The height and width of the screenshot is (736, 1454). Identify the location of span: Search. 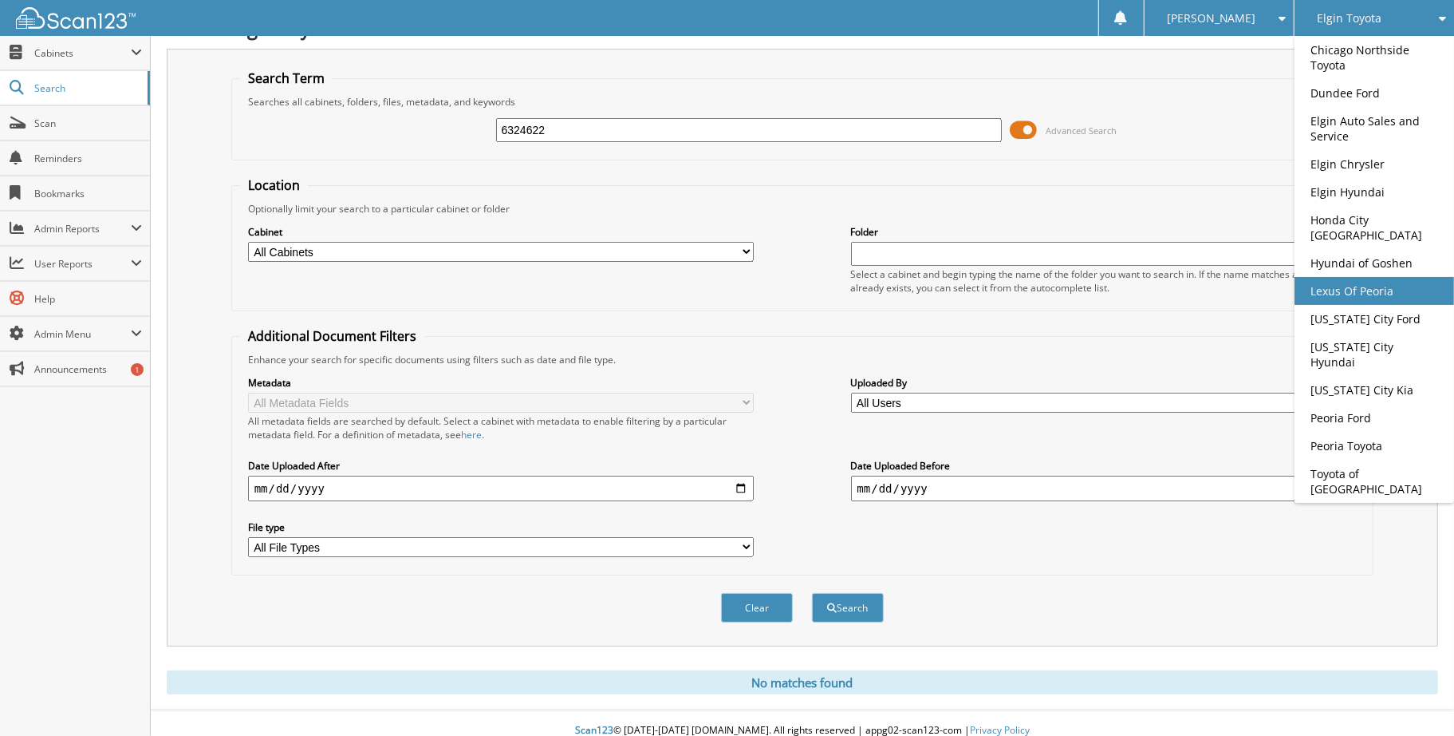
(87, 88).